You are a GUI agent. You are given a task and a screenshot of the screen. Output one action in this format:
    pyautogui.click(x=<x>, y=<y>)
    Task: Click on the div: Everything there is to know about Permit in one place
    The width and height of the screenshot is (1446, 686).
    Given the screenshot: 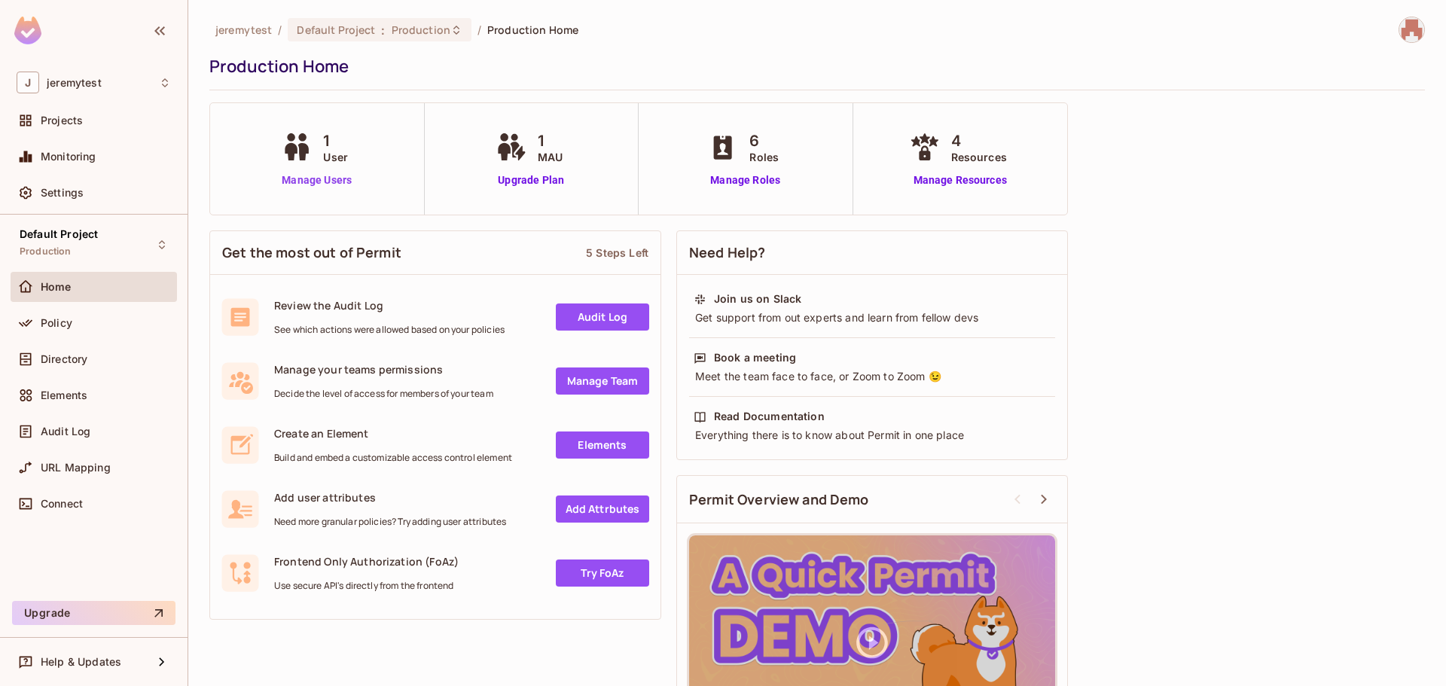 What is the action you would take?
    pyautogui.click(x=872, y=435)
    